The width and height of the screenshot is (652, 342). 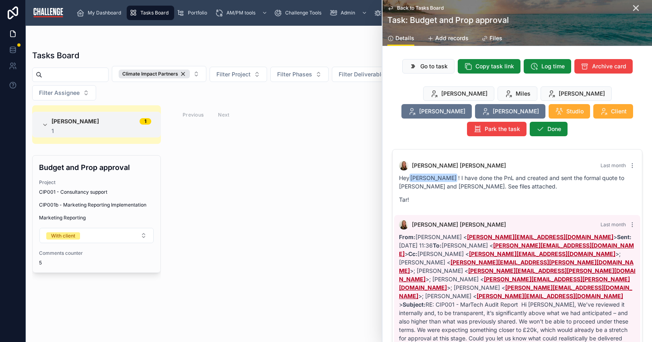 What do you see at coordinates (299, 13) in the screenshot?
I see `a: Challenge Tools` at bounding box center [299, 13].